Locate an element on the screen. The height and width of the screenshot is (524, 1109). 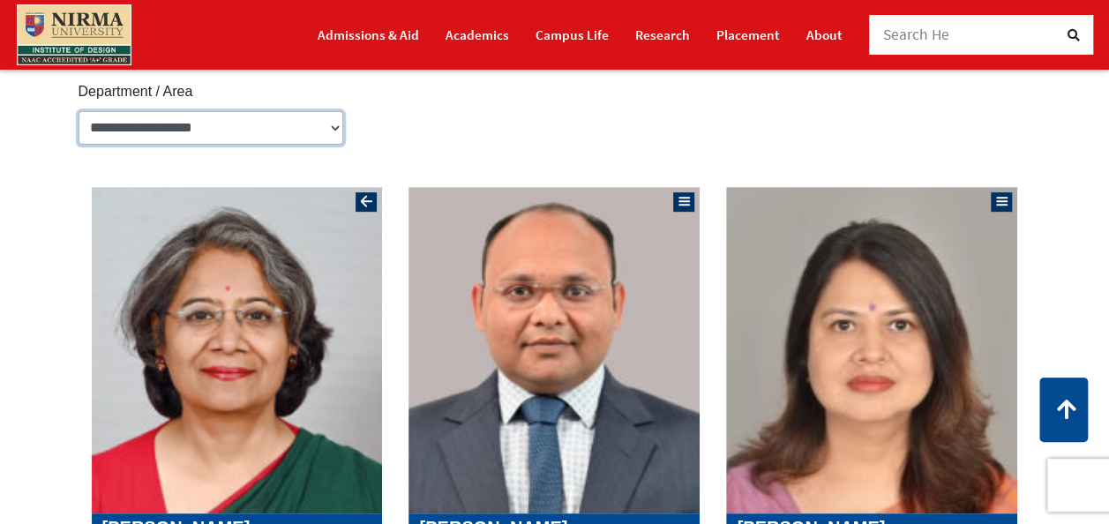
a: Campus Life is located at coordinates (572, 34).